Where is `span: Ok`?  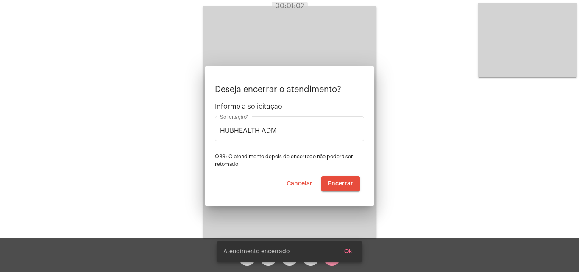
span: Ok is located at coordinates (348, 251).